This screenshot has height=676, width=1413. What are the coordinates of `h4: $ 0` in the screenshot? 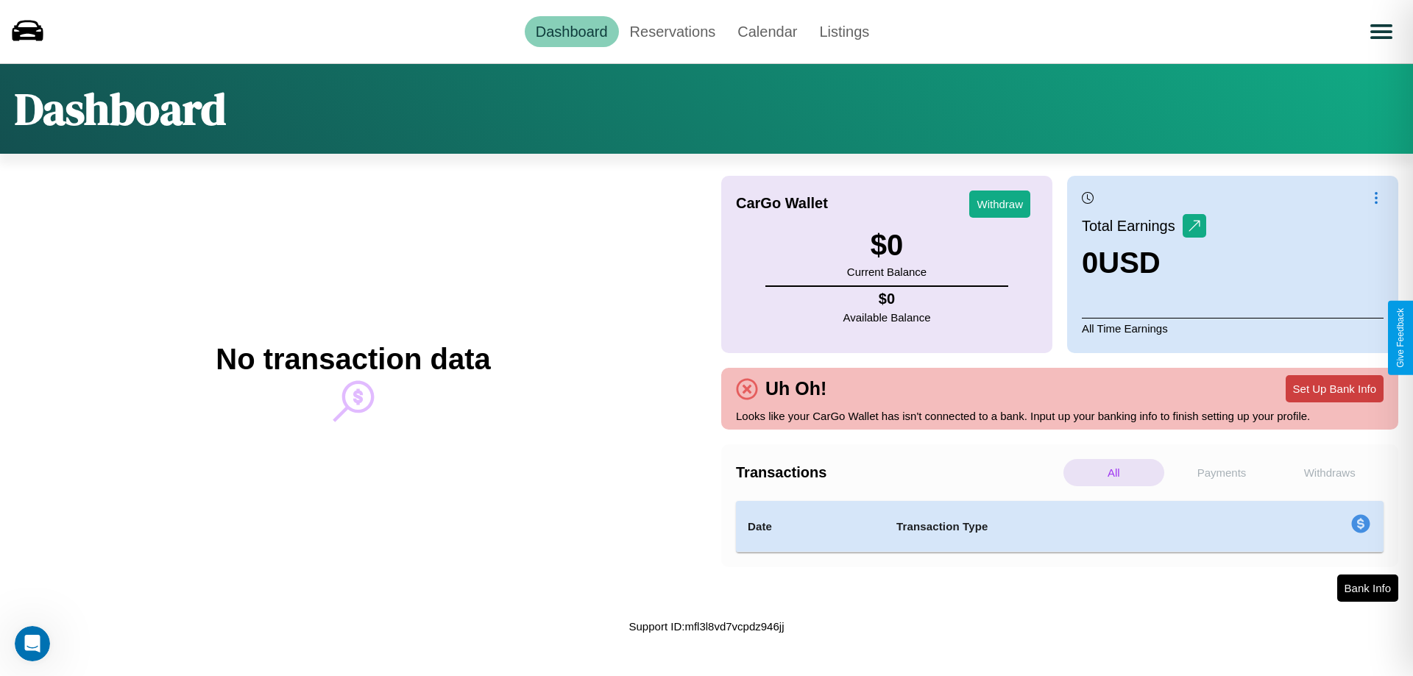 It's located at (887, 299).